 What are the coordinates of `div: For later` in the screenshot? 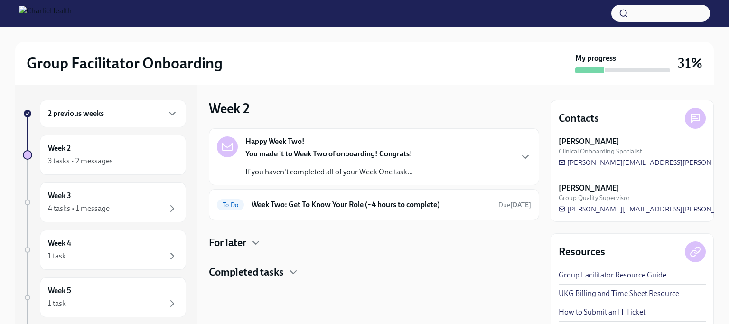 It's located at (374, 243).